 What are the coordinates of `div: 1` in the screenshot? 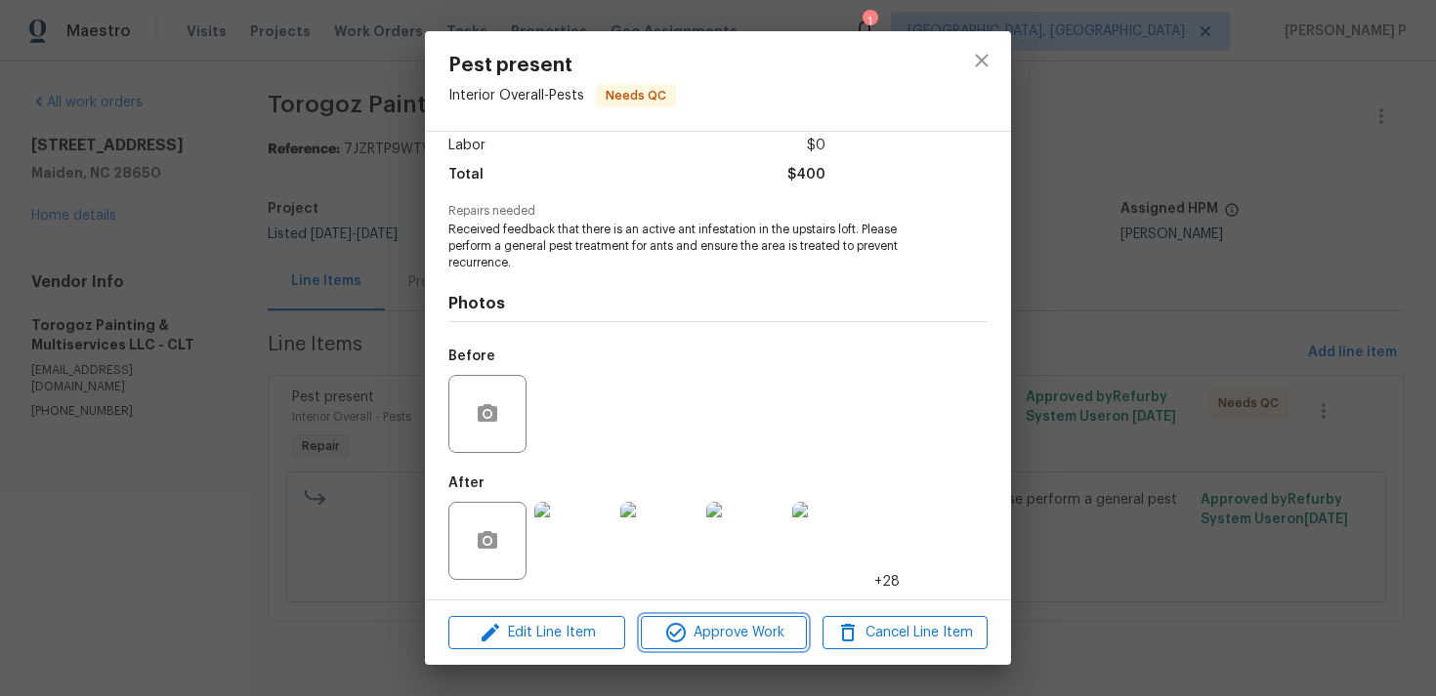 It's located at (869, 21).